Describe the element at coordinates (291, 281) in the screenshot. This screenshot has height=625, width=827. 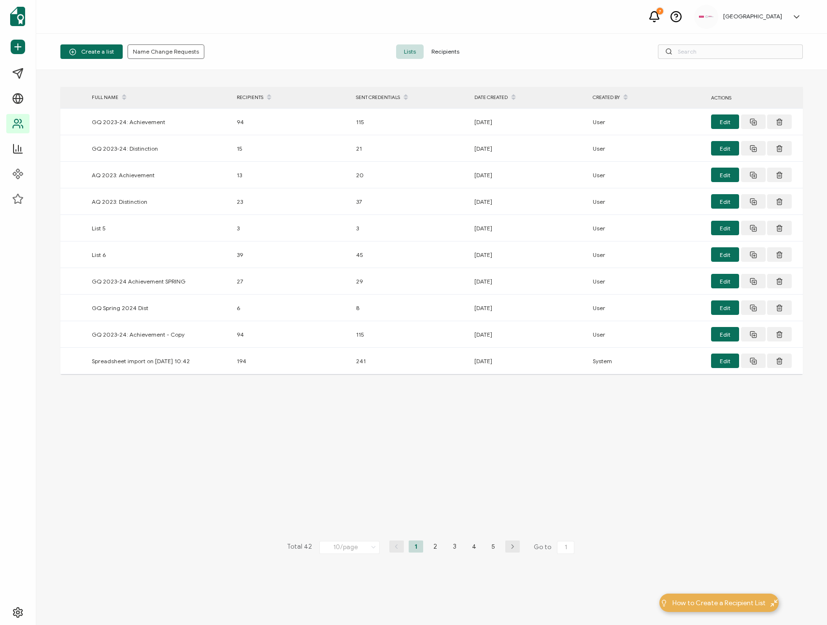
I see `div: 27` at that location.